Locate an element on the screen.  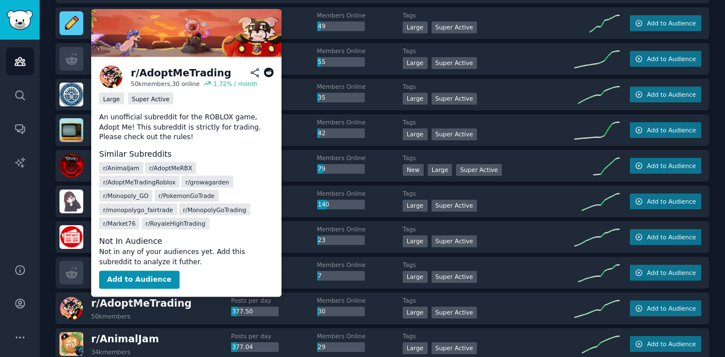
span: r/ Market76 is located at coordinates (119, 224).